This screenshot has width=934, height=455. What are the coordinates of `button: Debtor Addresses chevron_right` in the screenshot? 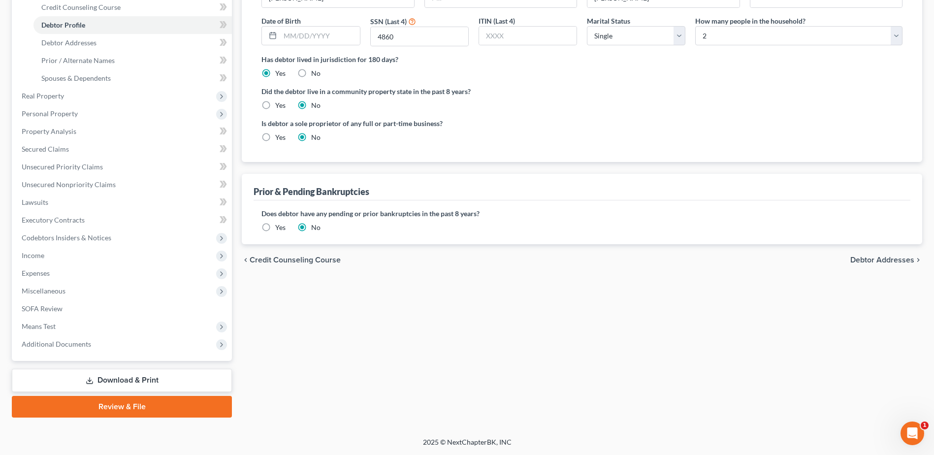 It's located at (886, 260).